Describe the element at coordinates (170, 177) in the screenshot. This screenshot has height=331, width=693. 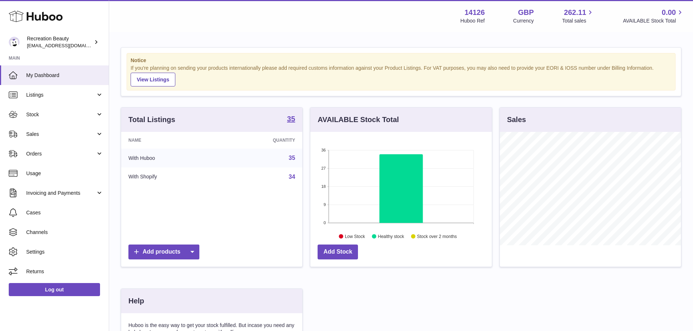
I see `td: With Shopify` at that location.